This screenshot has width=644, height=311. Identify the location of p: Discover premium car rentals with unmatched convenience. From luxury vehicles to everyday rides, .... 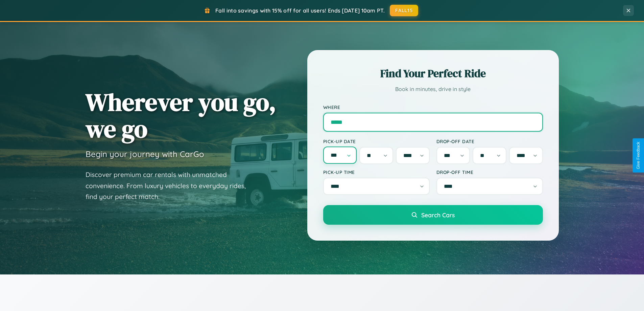
(170, 186).